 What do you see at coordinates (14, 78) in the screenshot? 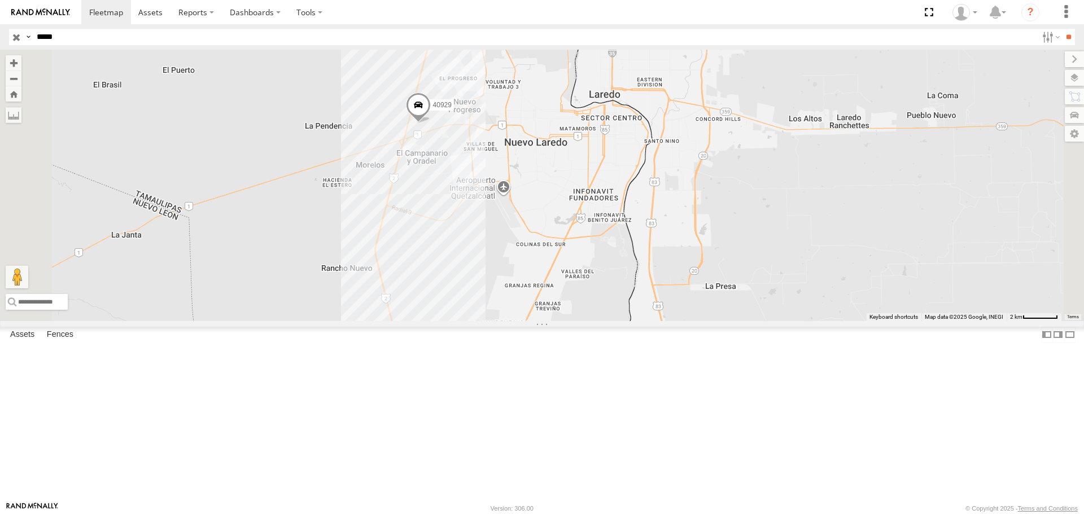
I see `button: Zoom out` at bounding box center [14, 78].